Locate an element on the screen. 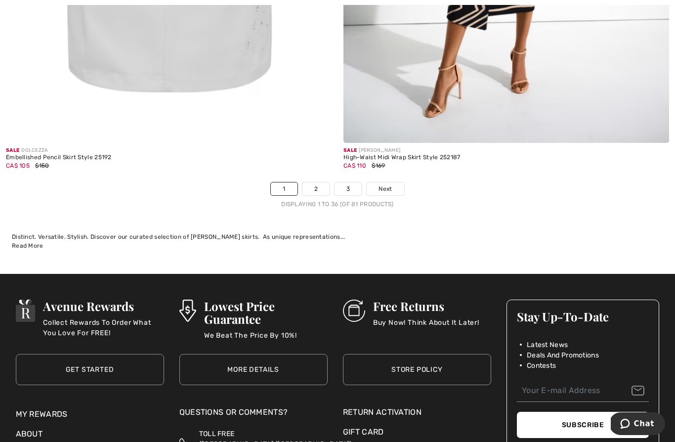 The width and height of the screenshot is (675, 442). h3: Stay Up-To-Date is located at coordinates (583, 316).